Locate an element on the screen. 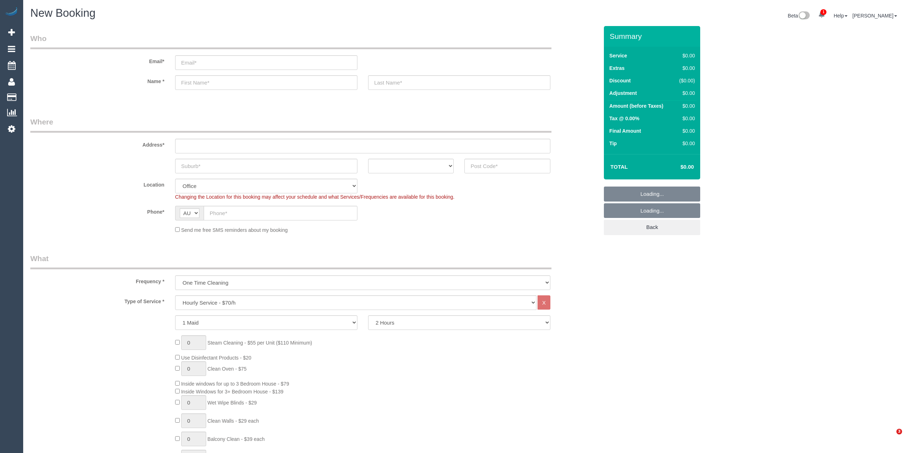 This screenshot has width=906, height=453. label: Final Amount is located at coordinates (625, 131).